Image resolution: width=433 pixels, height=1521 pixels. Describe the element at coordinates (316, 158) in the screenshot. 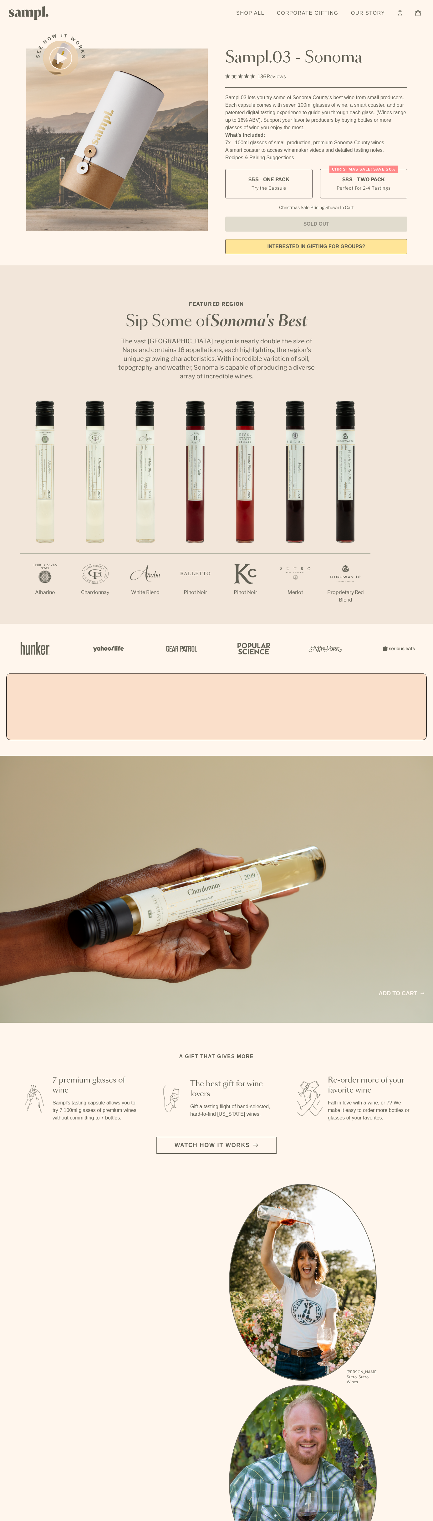

I see `li: Recipes & Pairing Suggestions` at that location.